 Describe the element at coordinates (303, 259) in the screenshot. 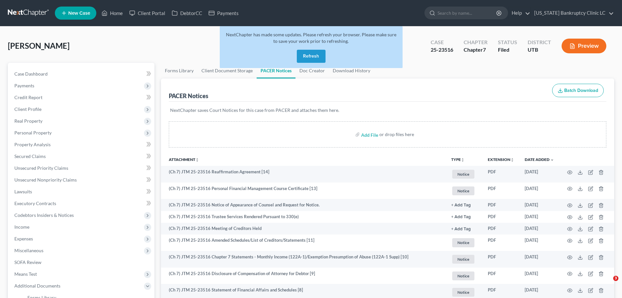

I see `td: (Ch 7) JTM 25-23516 Chapter 7 Statements - Monthly Income (122A-1)/Exemption Presumption of Abuse...` at that location.